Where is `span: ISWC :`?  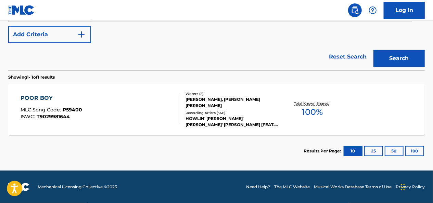 span: ISWC : is located at coordinates (29, 117).